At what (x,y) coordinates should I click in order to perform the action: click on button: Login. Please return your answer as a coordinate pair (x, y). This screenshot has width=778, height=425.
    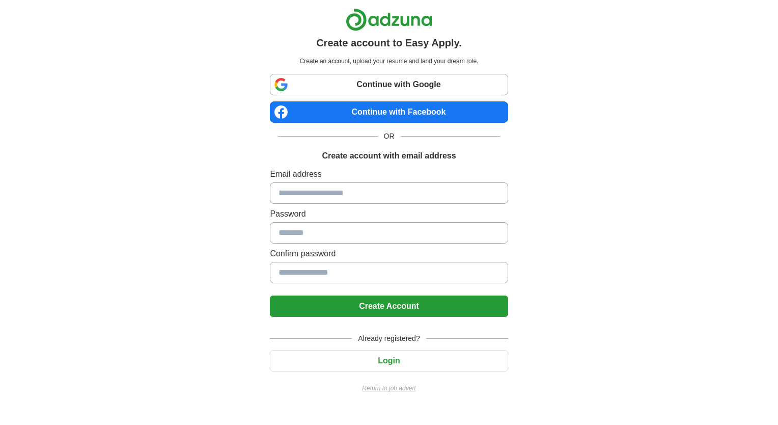
    Looking at the image, I should click on (389, 361).